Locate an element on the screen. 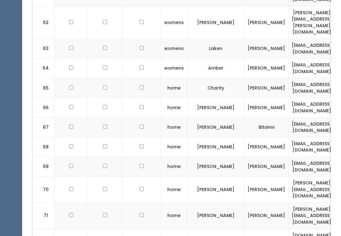 The width and height of the screenshot is (341, 236). td: 68 is located at coordinates (44, 147).